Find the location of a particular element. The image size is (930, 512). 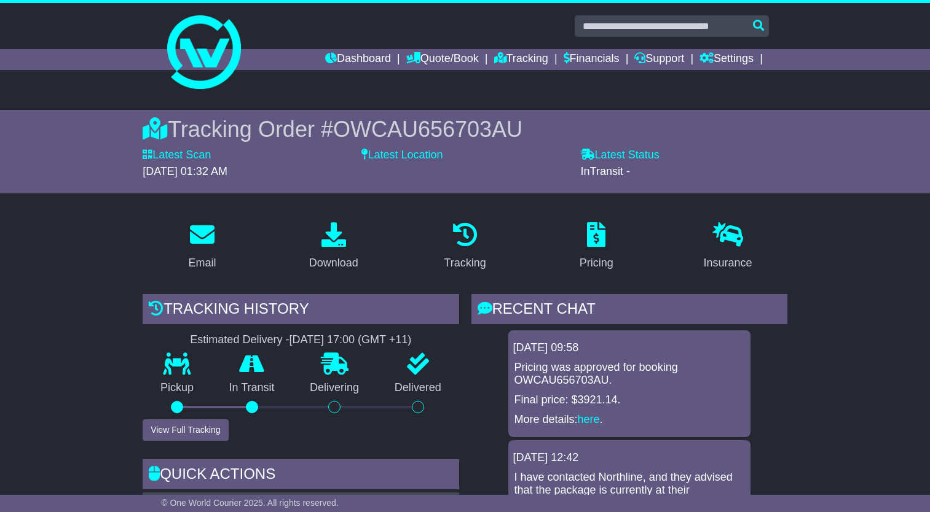

a: Download is located at coordinates (334, 247).